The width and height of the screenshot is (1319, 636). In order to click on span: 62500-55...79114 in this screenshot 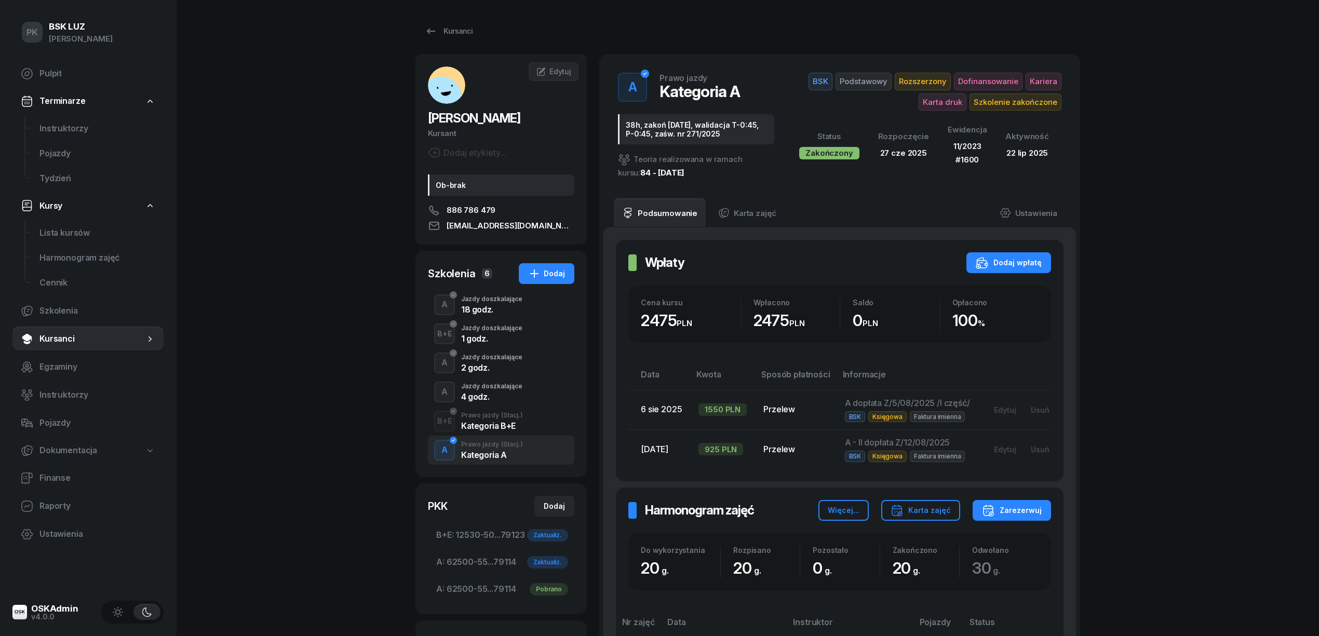, I will do `click(501, 589)`.